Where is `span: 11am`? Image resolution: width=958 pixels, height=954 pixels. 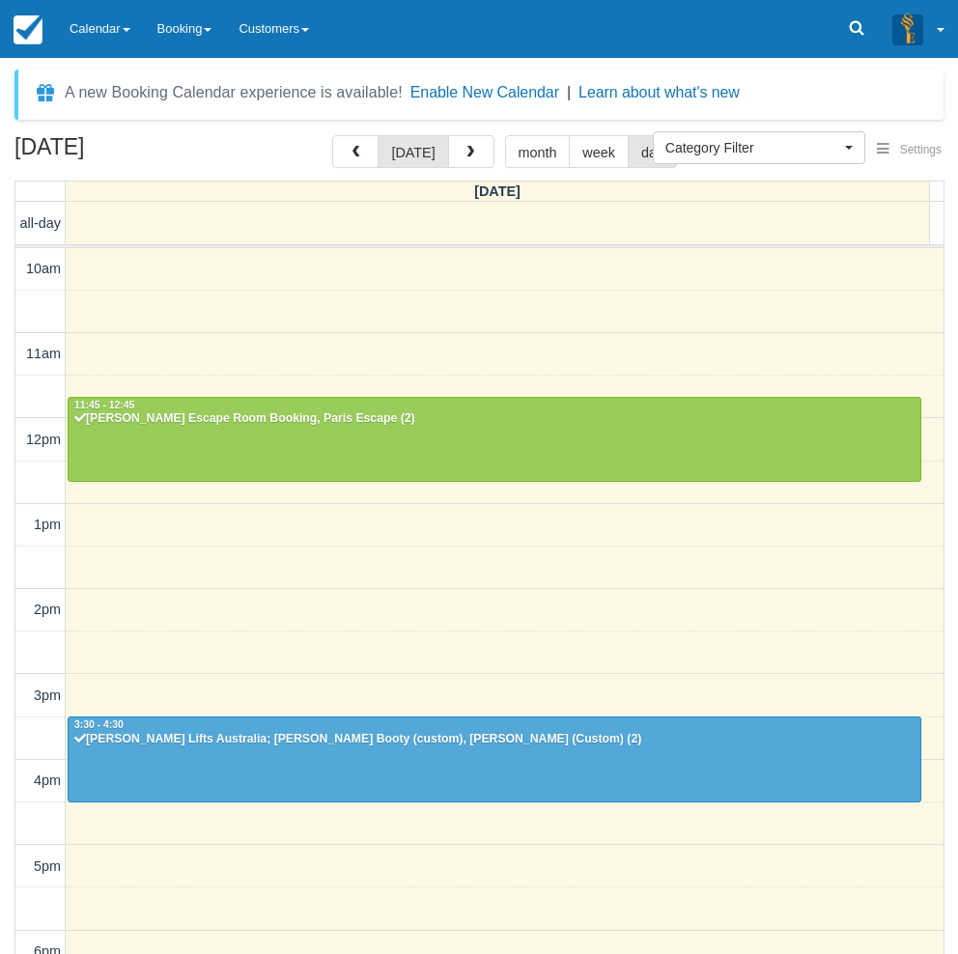 span: 11am is located at coordinates (43, 353).